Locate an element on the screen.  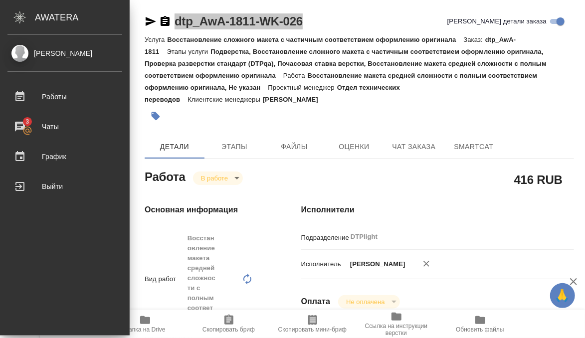
div: Работы is located at coordinates (65, 97).